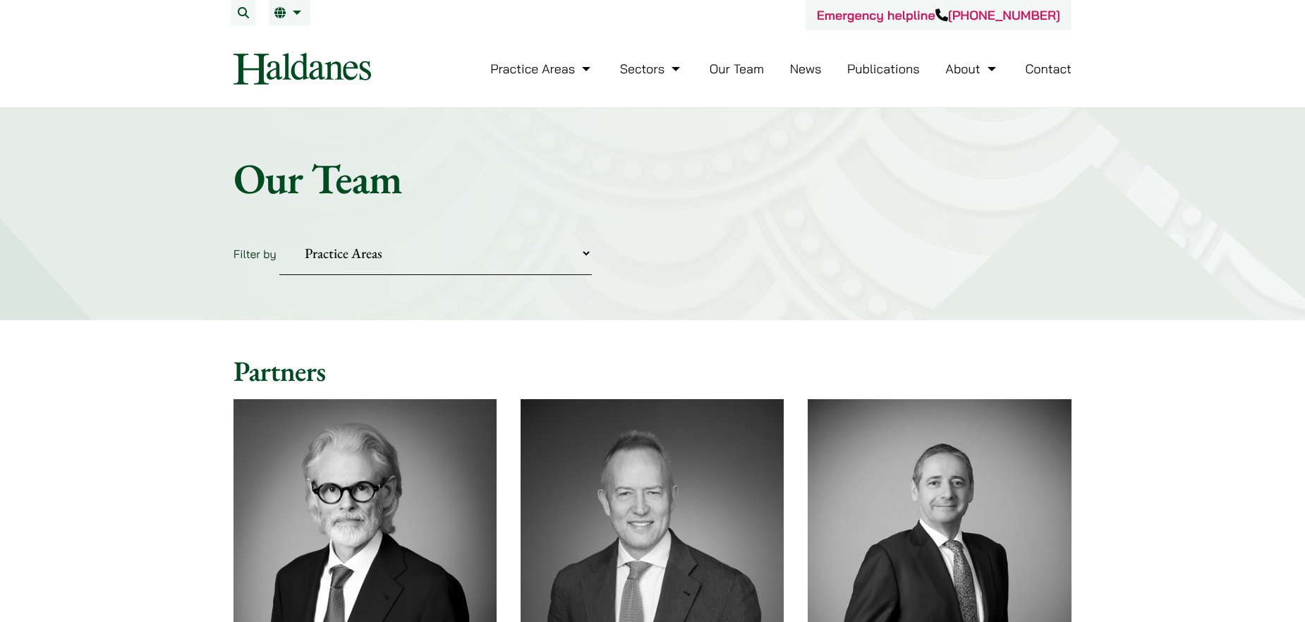 This screenshot has height=622, width=1305. Describe the element at coordinates (652, 68) in the screenshot. I see `a: Sectors` at that location.